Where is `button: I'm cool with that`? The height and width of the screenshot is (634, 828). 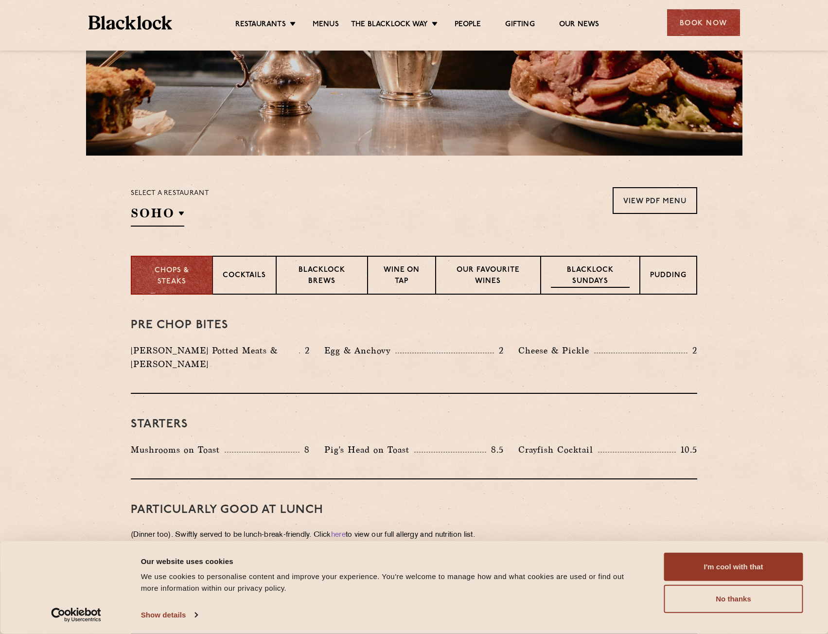 button: I'm cool with that is located at coordinates (734, 567).